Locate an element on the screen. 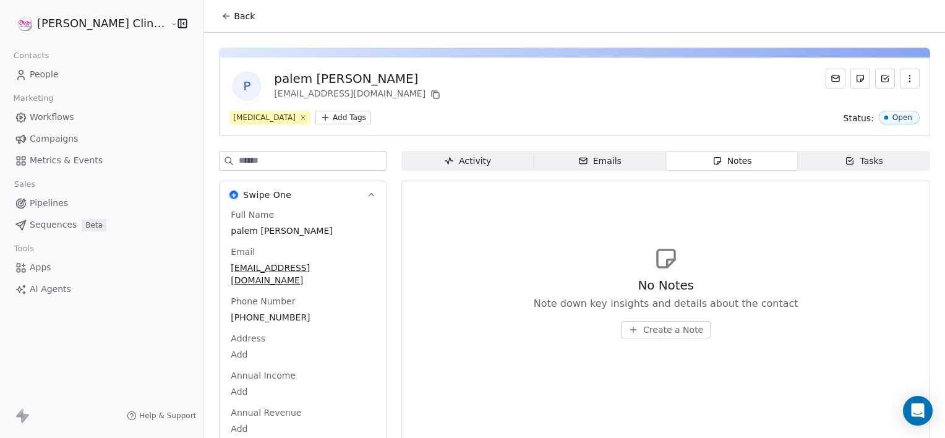 The image size is (945, 438). span: Contacts is located at coordinates (31, 56).